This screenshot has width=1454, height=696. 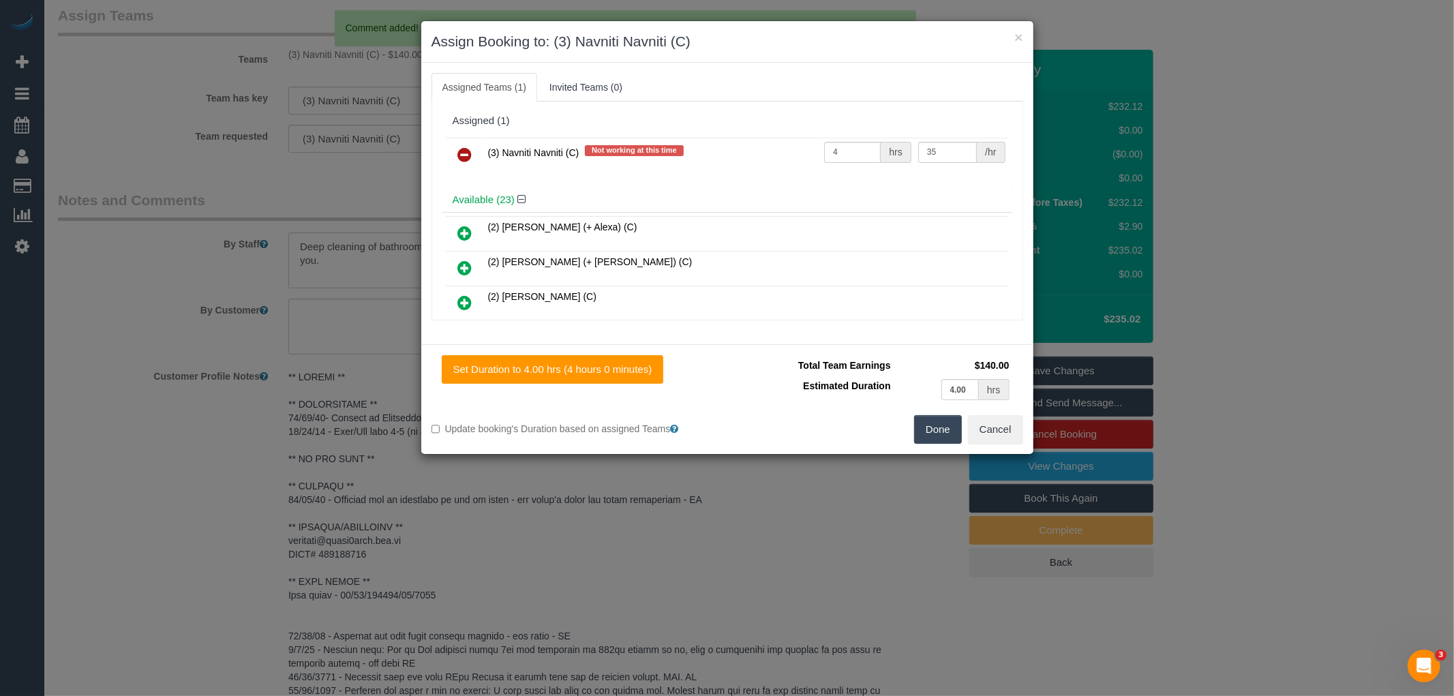 I want to click on button: Done, so click(x=938, y=429).